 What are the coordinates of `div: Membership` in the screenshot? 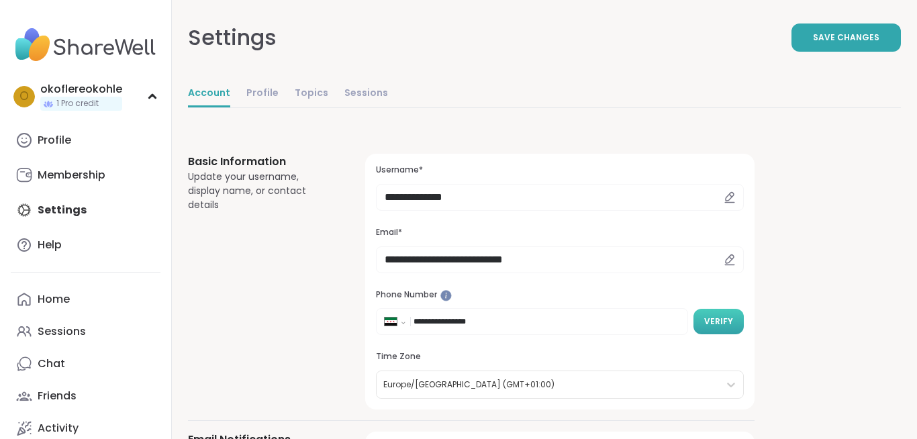 It's located at (71, 175).